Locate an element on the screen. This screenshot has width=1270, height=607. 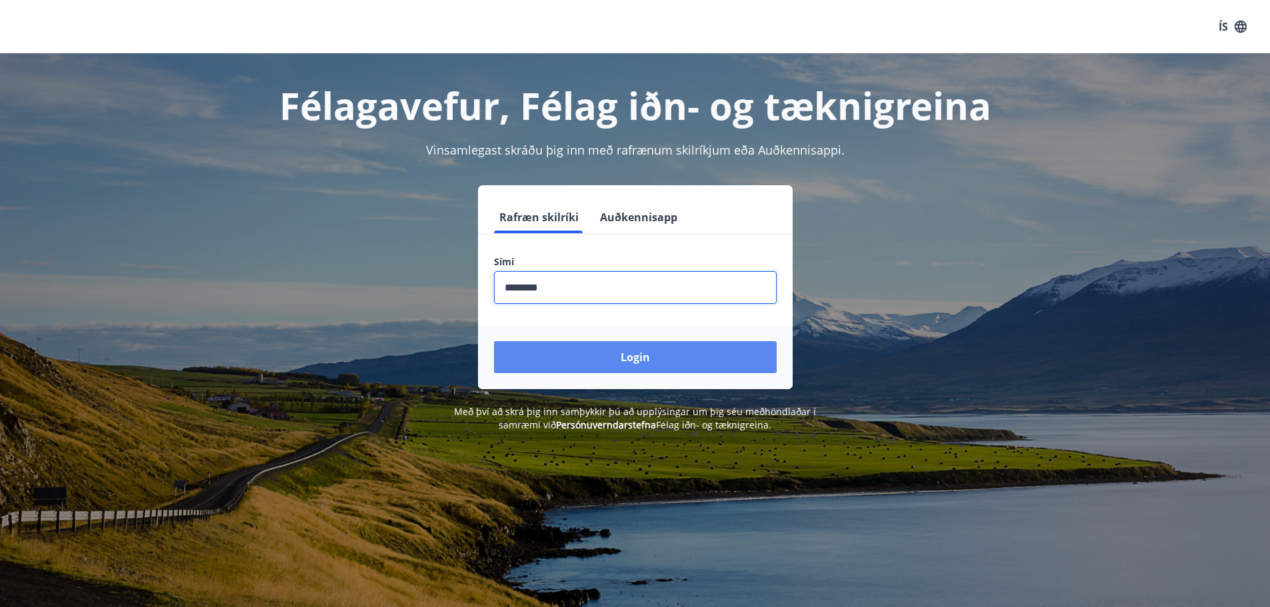
button: Rafræn skilríki is located at coordinates (539, 217).